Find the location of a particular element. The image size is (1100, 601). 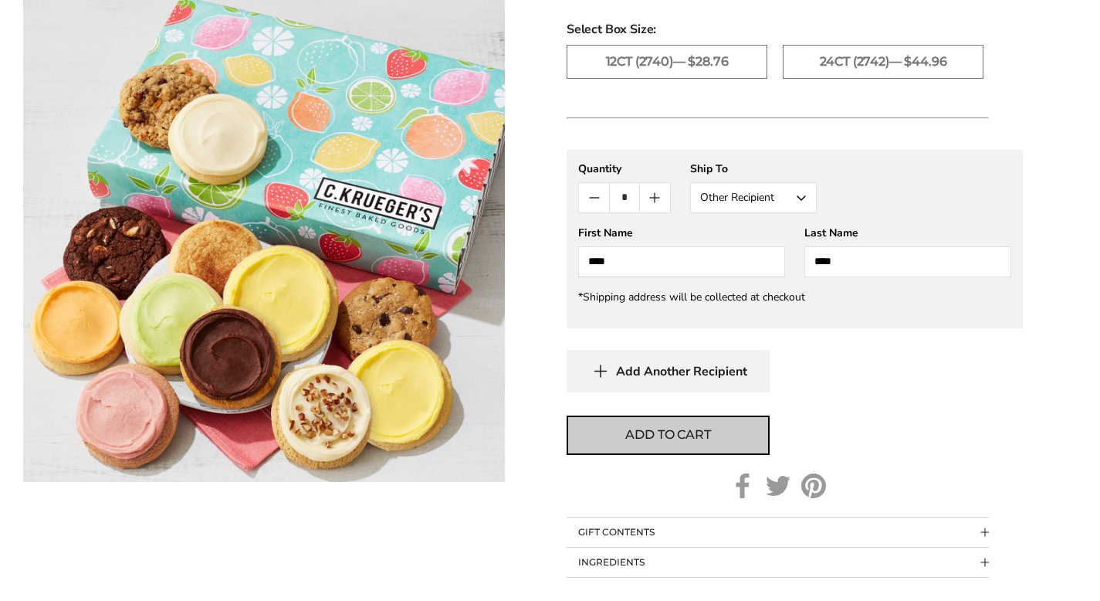

button: Add Another Recipient is located at coordinates (668, 371).